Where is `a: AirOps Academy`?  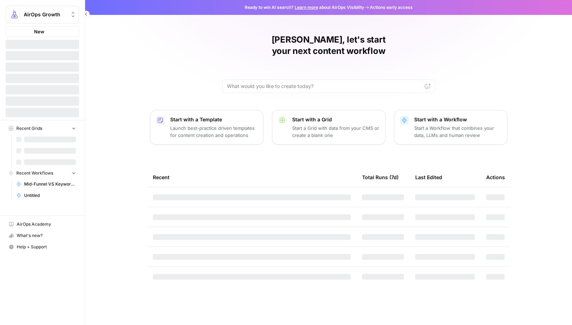
a: AirOps Academy is located at coordinates (42, 224).